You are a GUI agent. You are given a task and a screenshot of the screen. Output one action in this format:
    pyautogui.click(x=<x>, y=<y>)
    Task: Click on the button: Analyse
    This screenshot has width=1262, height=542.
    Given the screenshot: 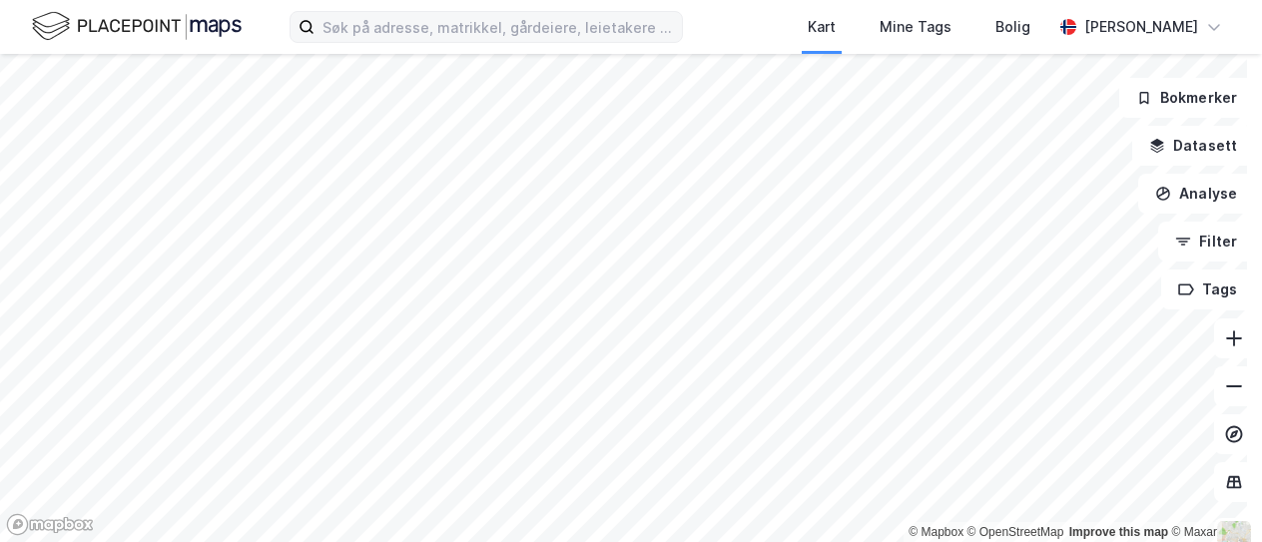 What is the action you would take?
    pyautogui.click(x=1196, y=194)
    